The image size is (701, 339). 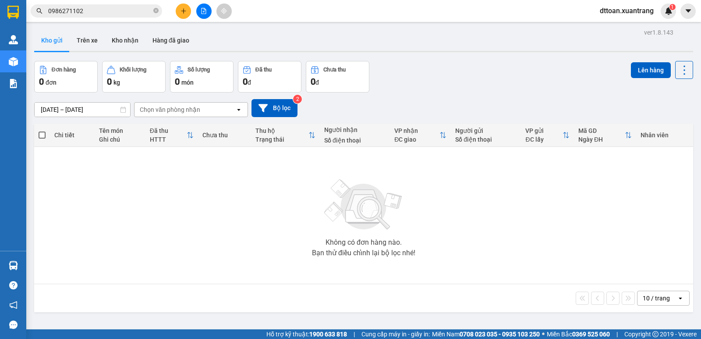 What do you see at coordinates (689, 11) in the screenshot?
I see `span: caret-down` at bounding box center [689, 11].